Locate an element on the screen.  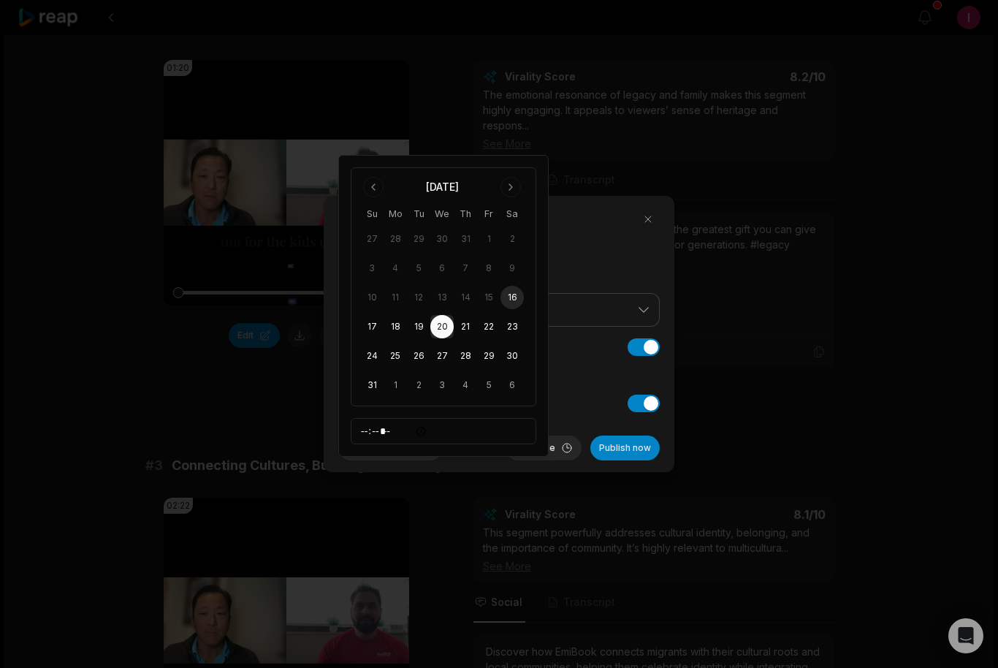
button: 17 is located at coordinates (372, 327).